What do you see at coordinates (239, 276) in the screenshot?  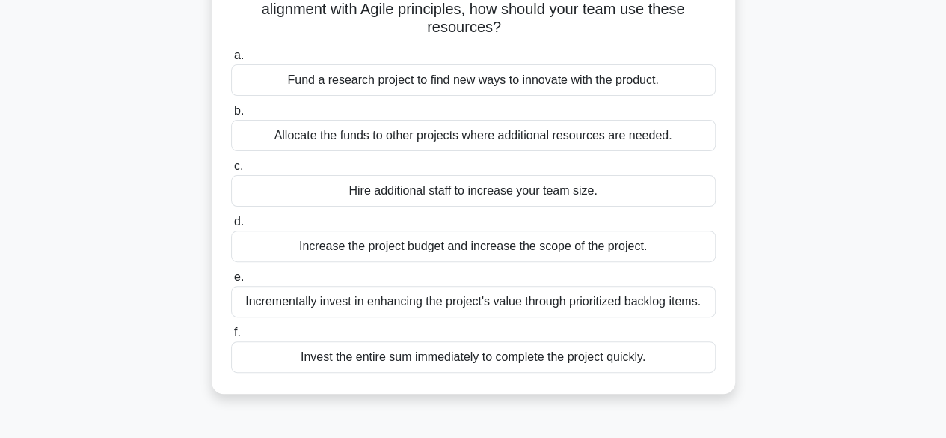 I see `span: e.` at bounding box center [239, 276].